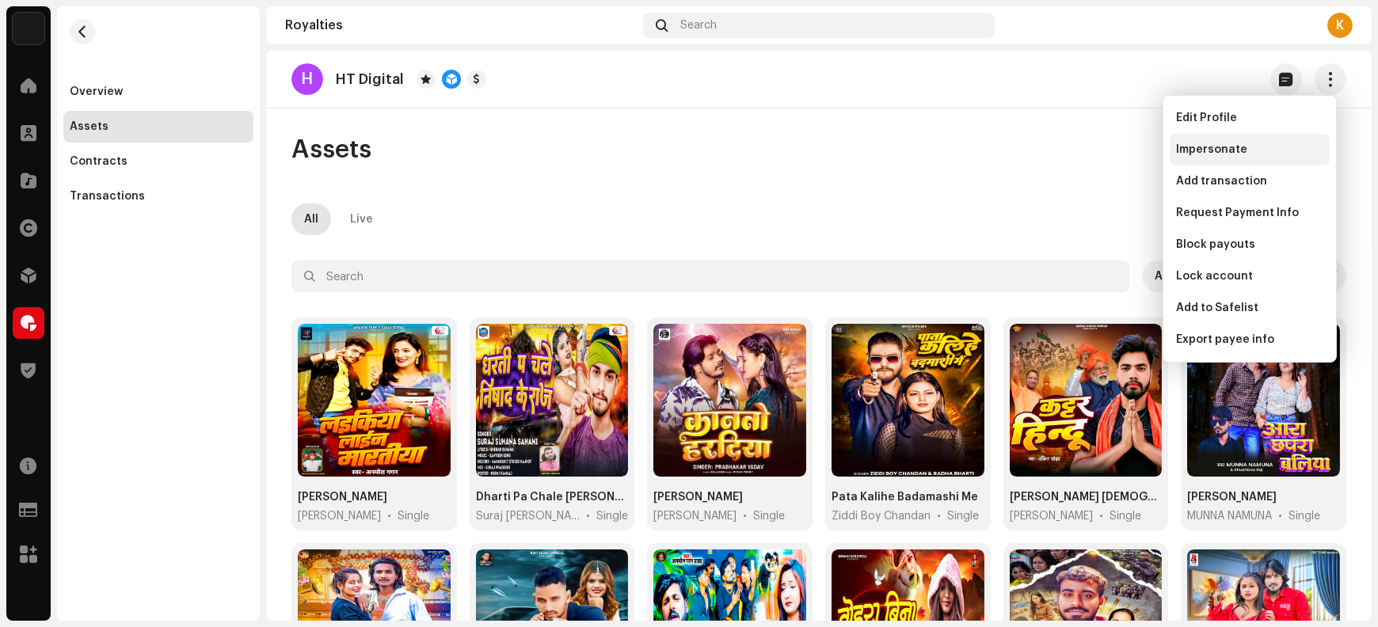 The height and width of the screenshot is (627, 1378). What do you see at coordinates (107, 196) in the screenshot?
I see `div: Transactions` at bounding box center [107, 196].